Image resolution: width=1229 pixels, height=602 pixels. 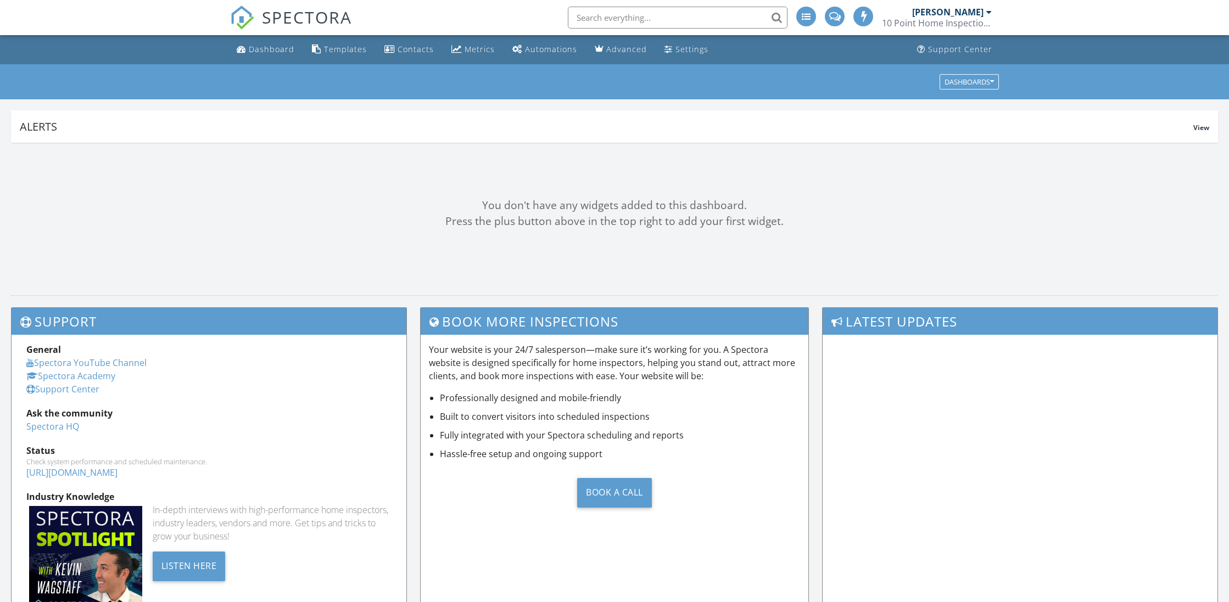 What do you see at coordinates (242, 18) in the screenshot?
I see `img: The Best Home Inspection Software - Spectora` at bounding box center [242, 18].